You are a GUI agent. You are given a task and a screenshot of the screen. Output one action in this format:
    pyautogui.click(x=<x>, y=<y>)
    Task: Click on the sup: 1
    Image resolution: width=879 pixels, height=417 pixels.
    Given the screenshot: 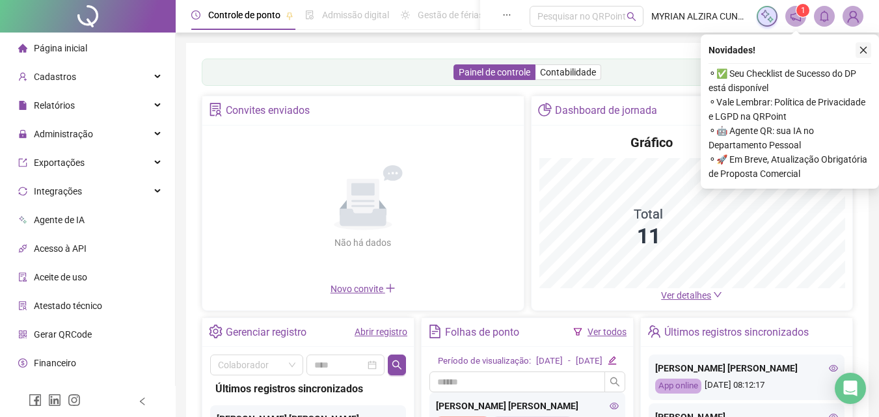 What is the action you would take?
    pyautogui.click(x=803, y=10)
    